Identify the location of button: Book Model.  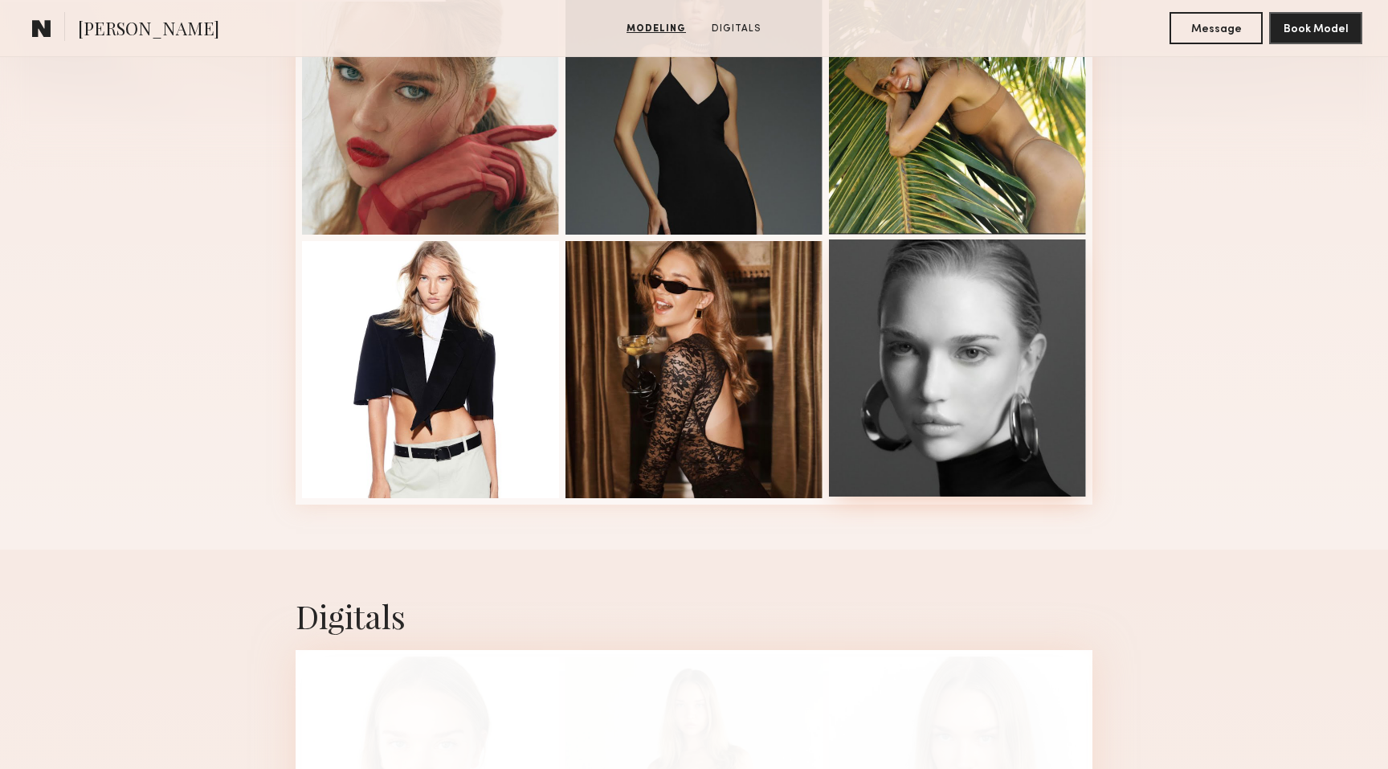
(1316, 28).